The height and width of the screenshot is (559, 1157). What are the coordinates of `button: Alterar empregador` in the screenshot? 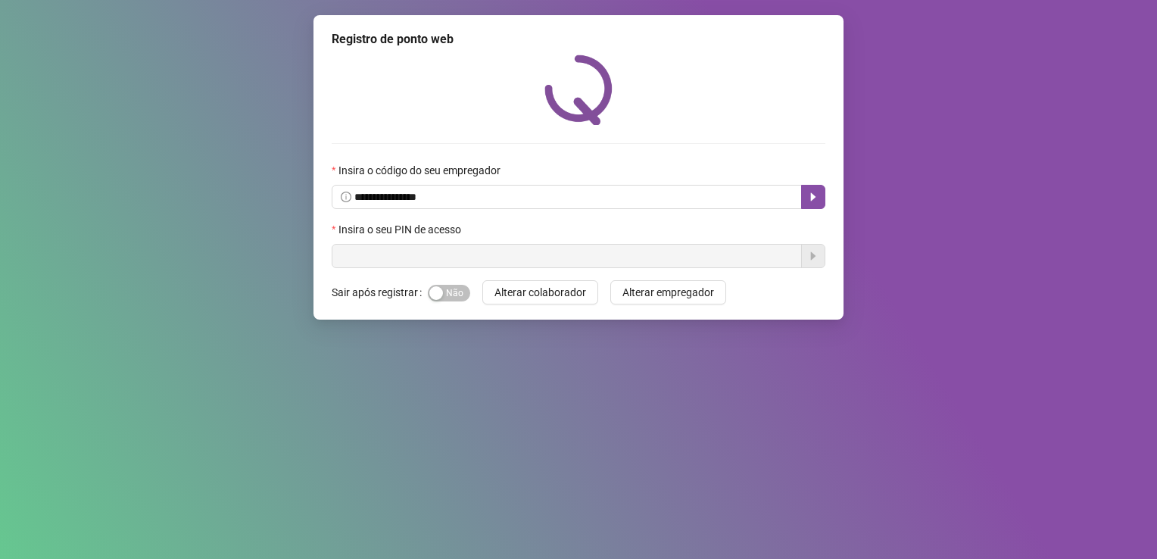 It's located at (668, 292).